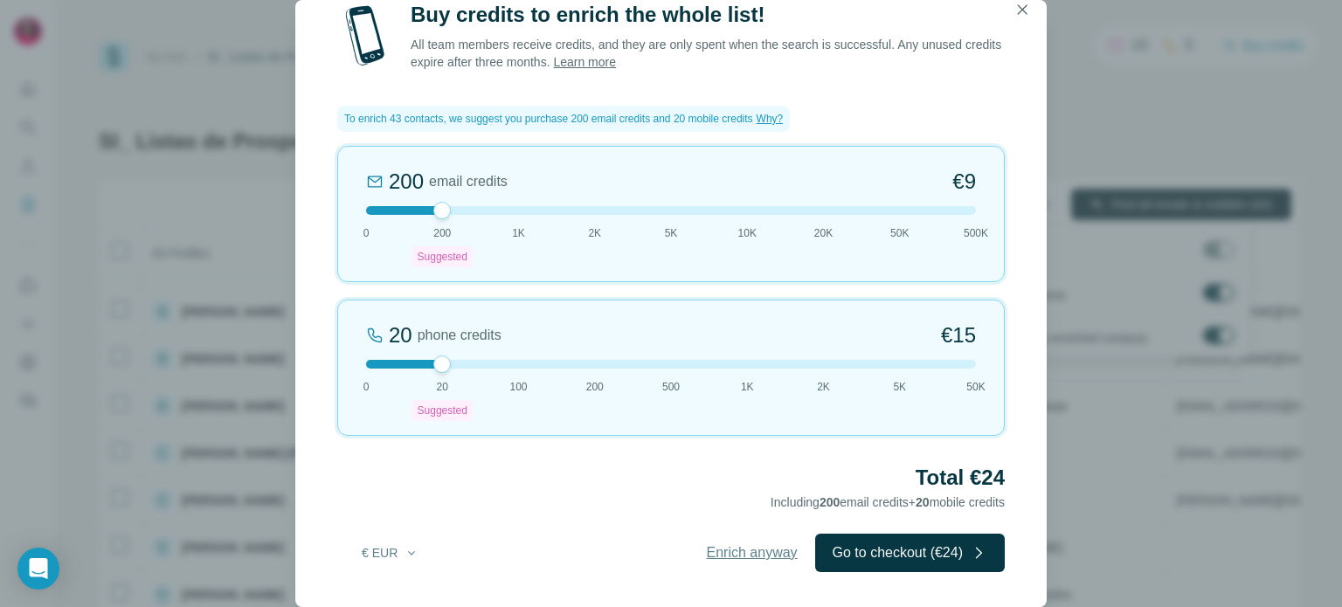 This screenshot has width=1342, height=607. I want to click on button: Enrich anyway, so click(752, 553).